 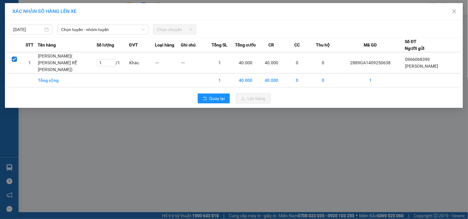 I want to click on td: 2889GA1409250638, so click(x=370, y=63).